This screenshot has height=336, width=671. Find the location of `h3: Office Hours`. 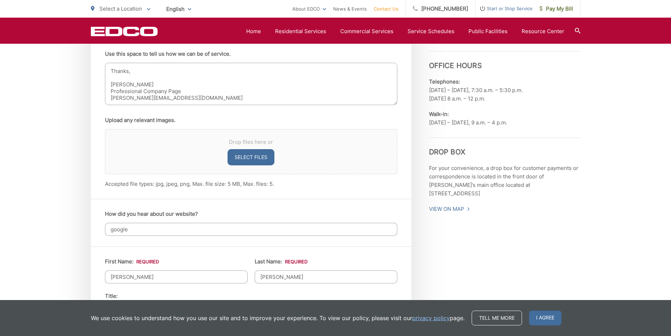

h3: Office Hours is located at coordinates (505, 60).